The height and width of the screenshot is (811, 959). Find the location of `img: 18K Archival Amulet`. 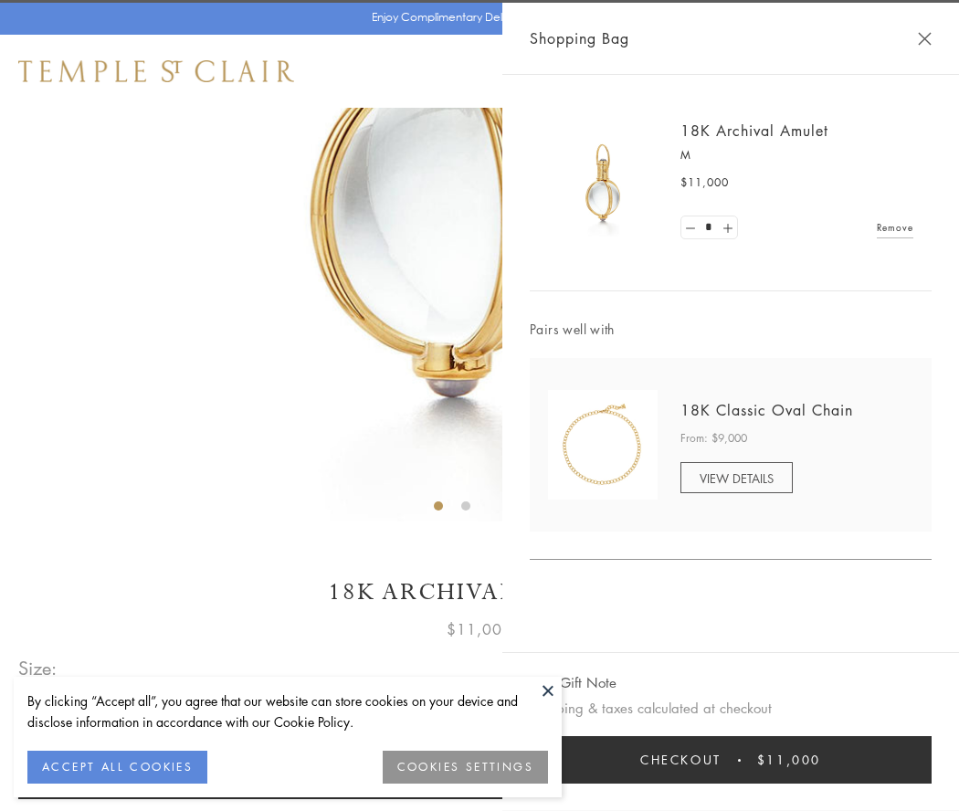

img: 18K Archival Amulet is located at coordinates (603, 183).